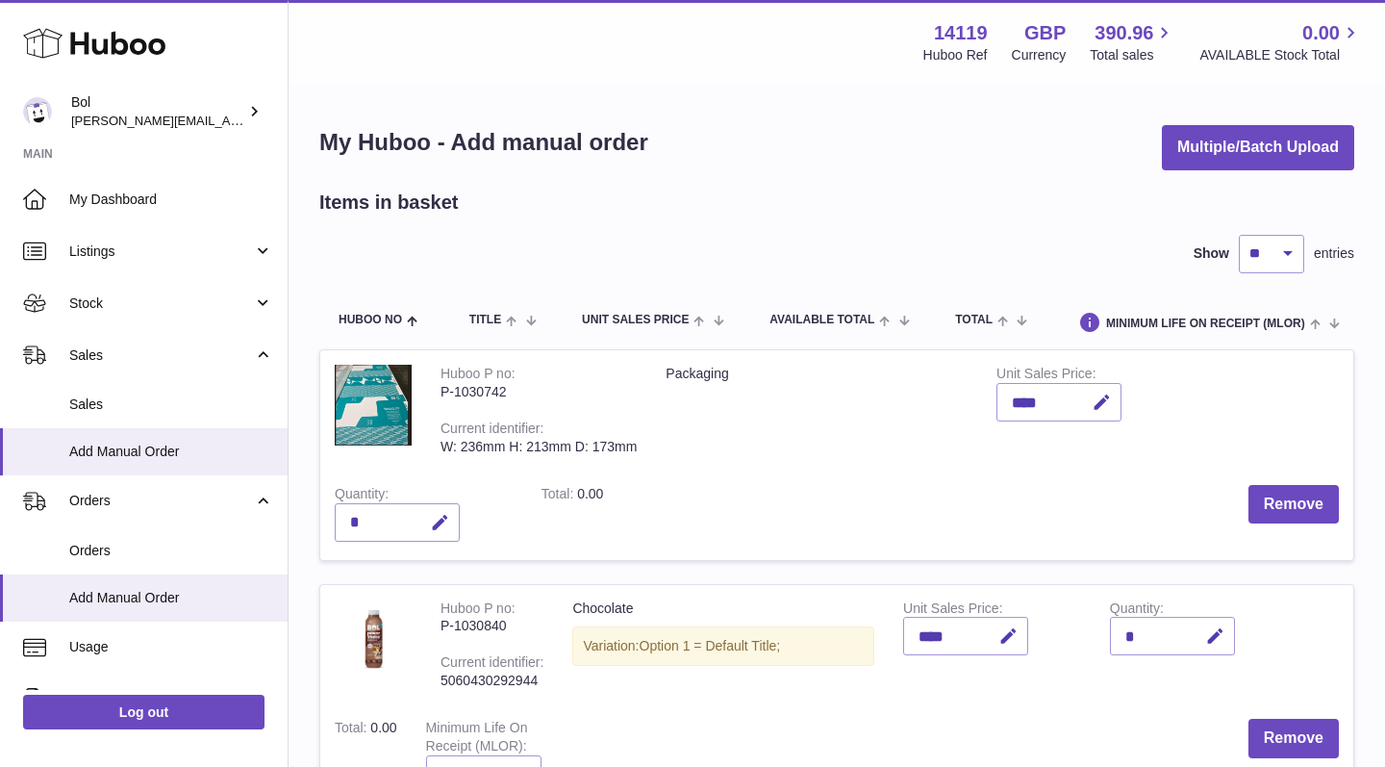 This screenshot has width=1385, height=767. I want to click on h1: My Huboo - Add manual order, so click(484, 142).